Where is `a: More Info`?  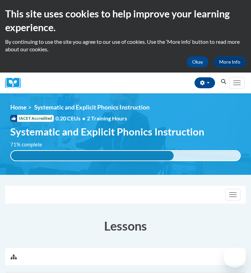 a: More Info is located at coordinates (230, 62).